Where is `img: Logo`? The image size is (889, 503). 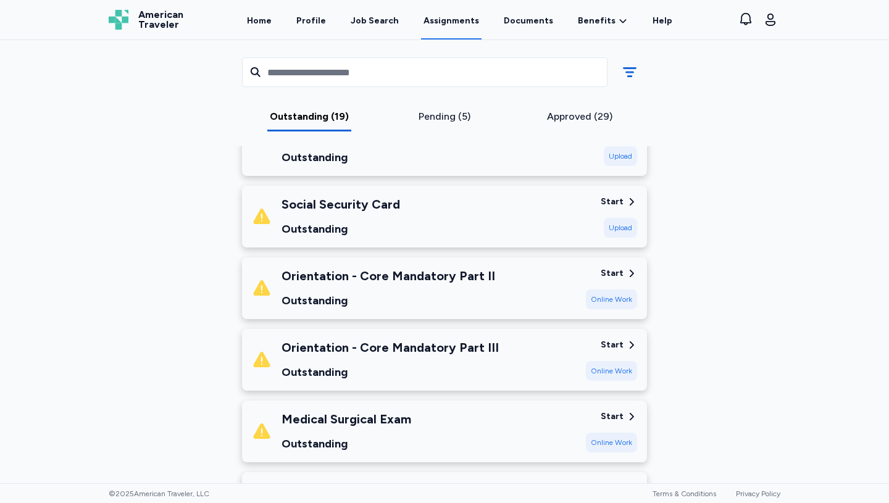 img: Logo is located at coordinates (119, 20).